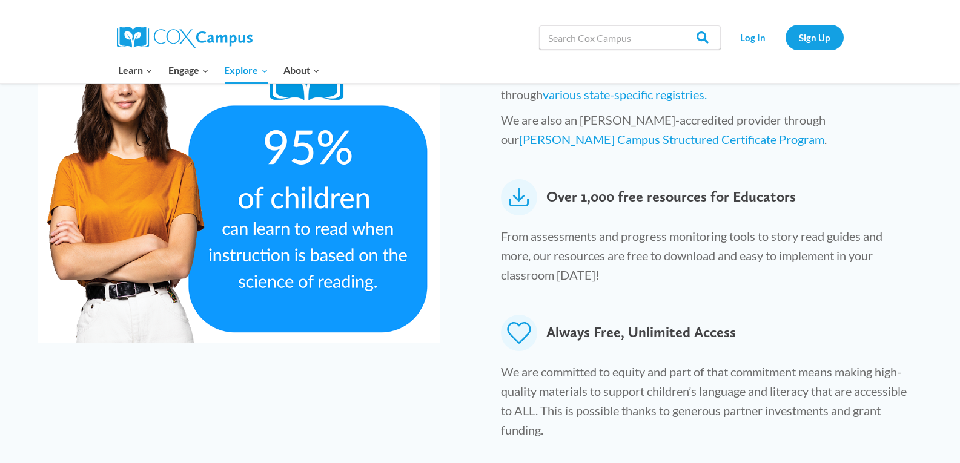 This screenshot has width=960, height=463. Describe the element at coordinates (707, 404) in the screenshot. I see `p: We are committed to equity and part of that commitment means making high-quality materials to sup...` at that location.